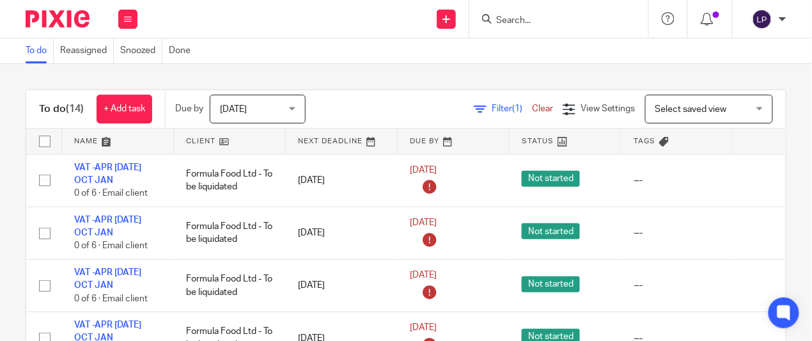 This screenshot has height=341, width=812. What do you see at coordinates (183, 51) in the screenshot?
I see `a: Done` at bounding box center [183, 51].